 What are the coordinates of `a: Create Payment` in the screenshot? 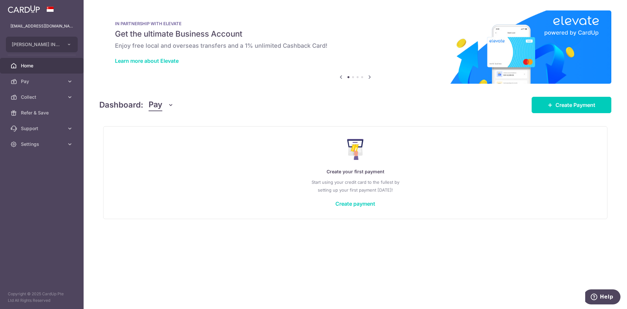 It's located at (572, 105).